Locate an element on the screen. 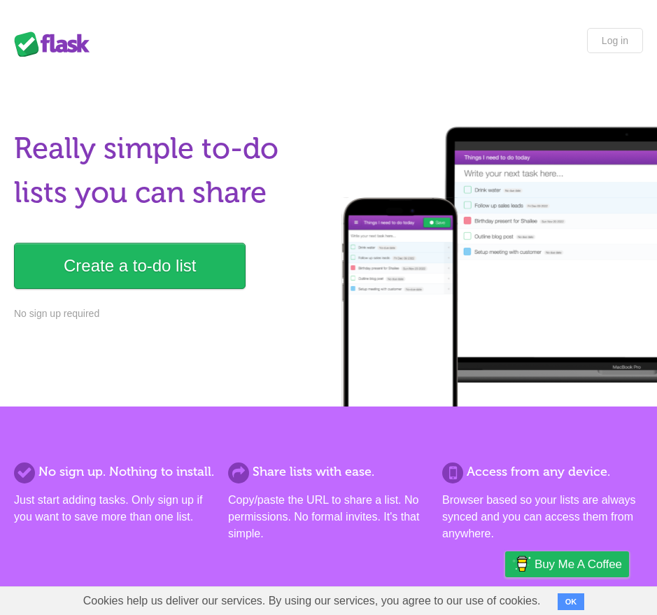 The height and width of the screenshot is (615, 657). p: Just start adding tasks. Only sign up if you want to save more than one list. is located at coordinates (114, 509).